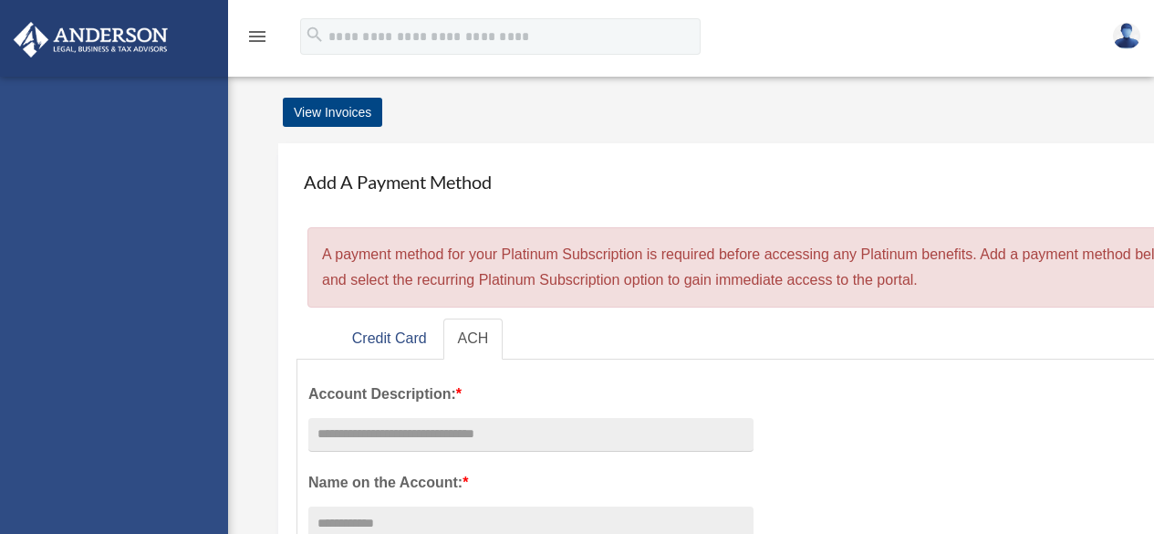  I want to click on a: ACH, so click(474, 339).